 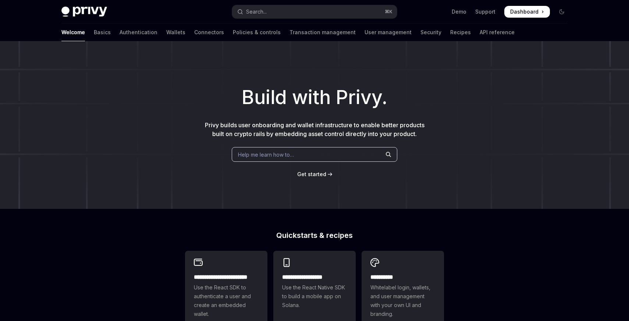 What do you see at coordinates (315, 130) in the screenshot?
I see `span: Privy builds user onboarding and wallet infrastructure to enable better products built on crypto ...` at bounding box center [315, 130].